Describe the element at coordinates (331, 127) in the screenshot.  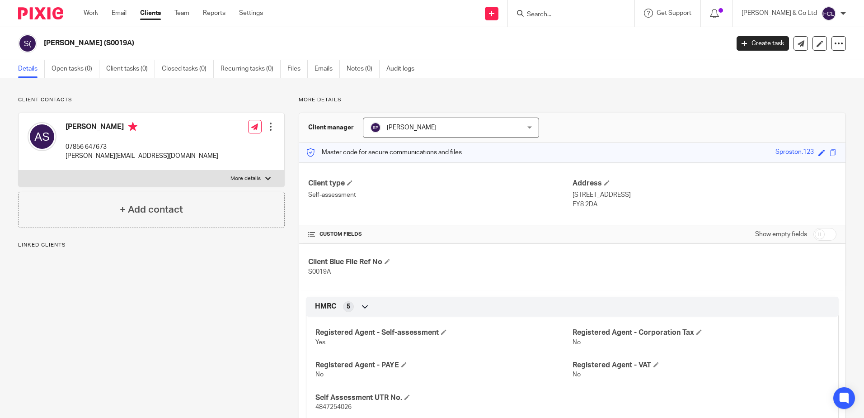
I see `h3: Client manager` at that location.